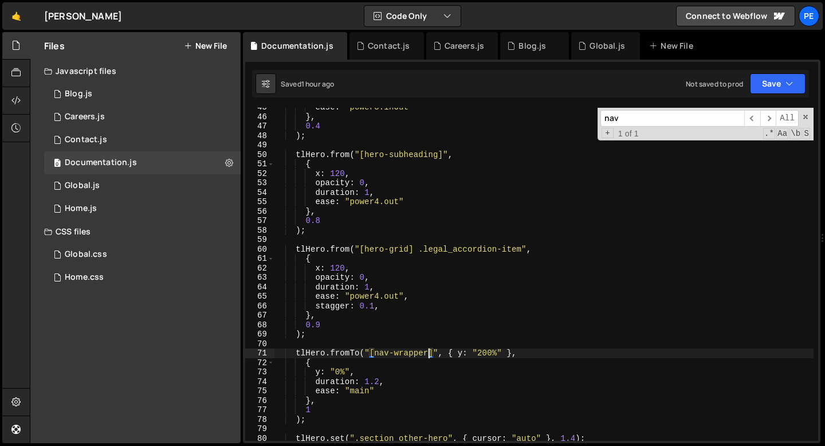 This screenshot has height=446, width=825. Describe the element at coordinates (259, 126) in the screenshot. I see `div: 47` at that location.